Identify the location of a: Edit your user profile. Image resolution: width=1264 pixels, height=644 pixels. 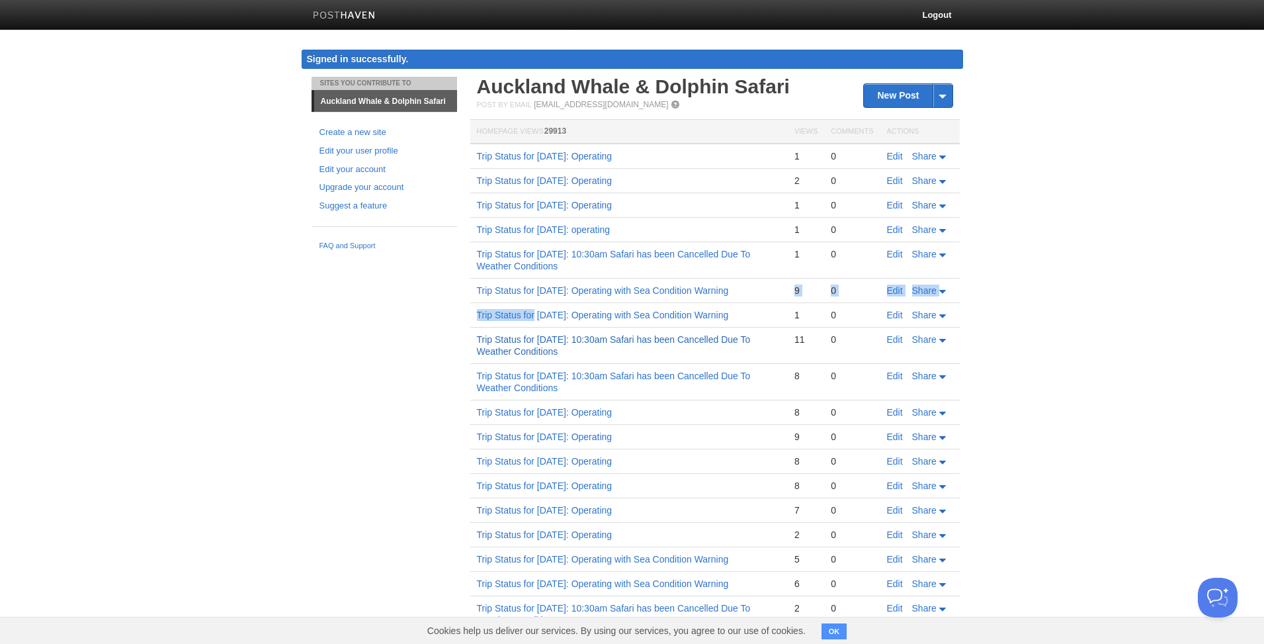
(384, 151).